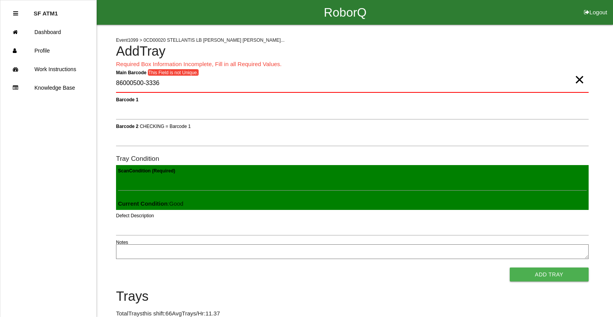 The image size is (613, 317). I want to click on a: Knowledge Base, so click(48, 88).